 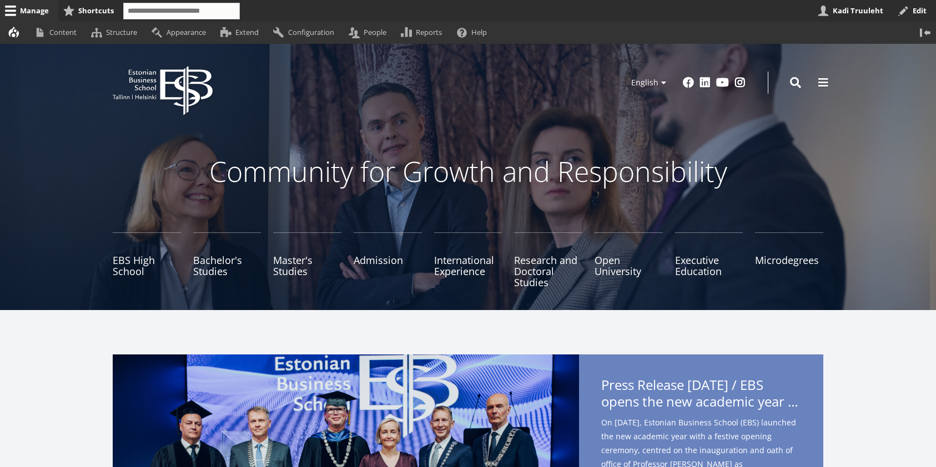 I want to click on a: Executive Education, so click(x=709, y=260).